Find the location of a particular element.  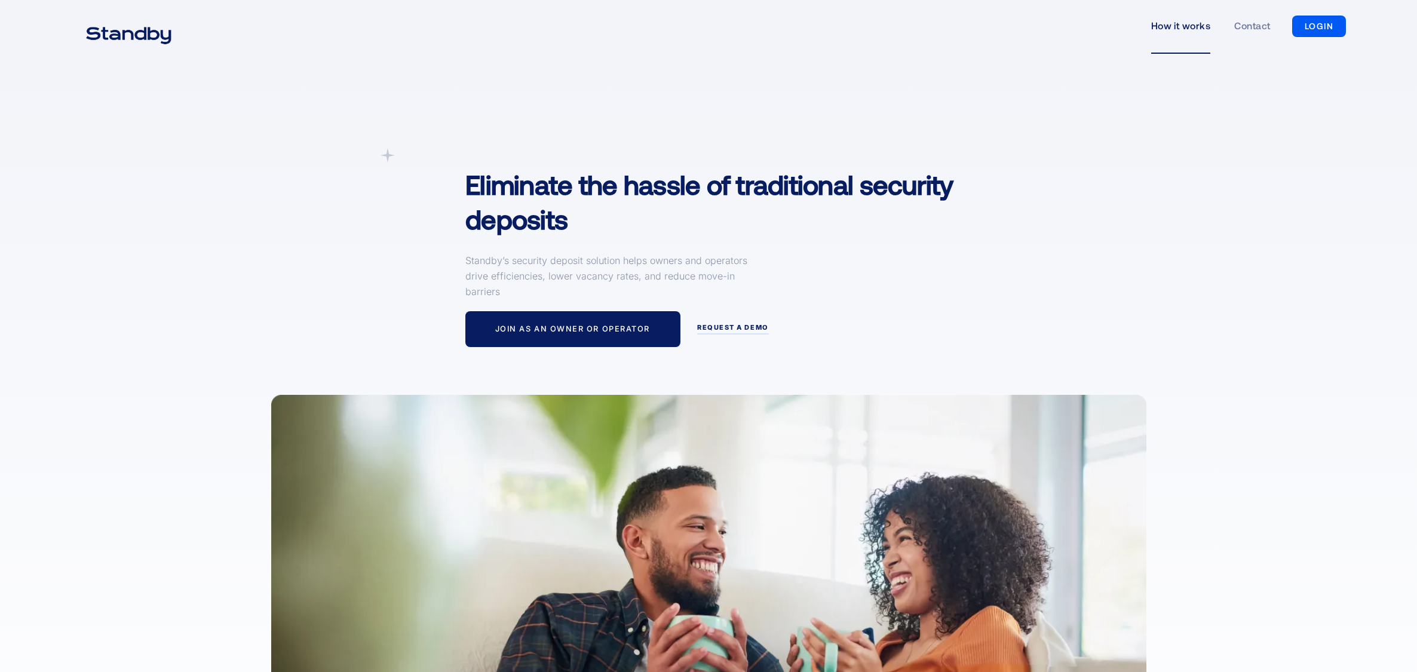

a: request a demo is located at coordinates (733, 329).